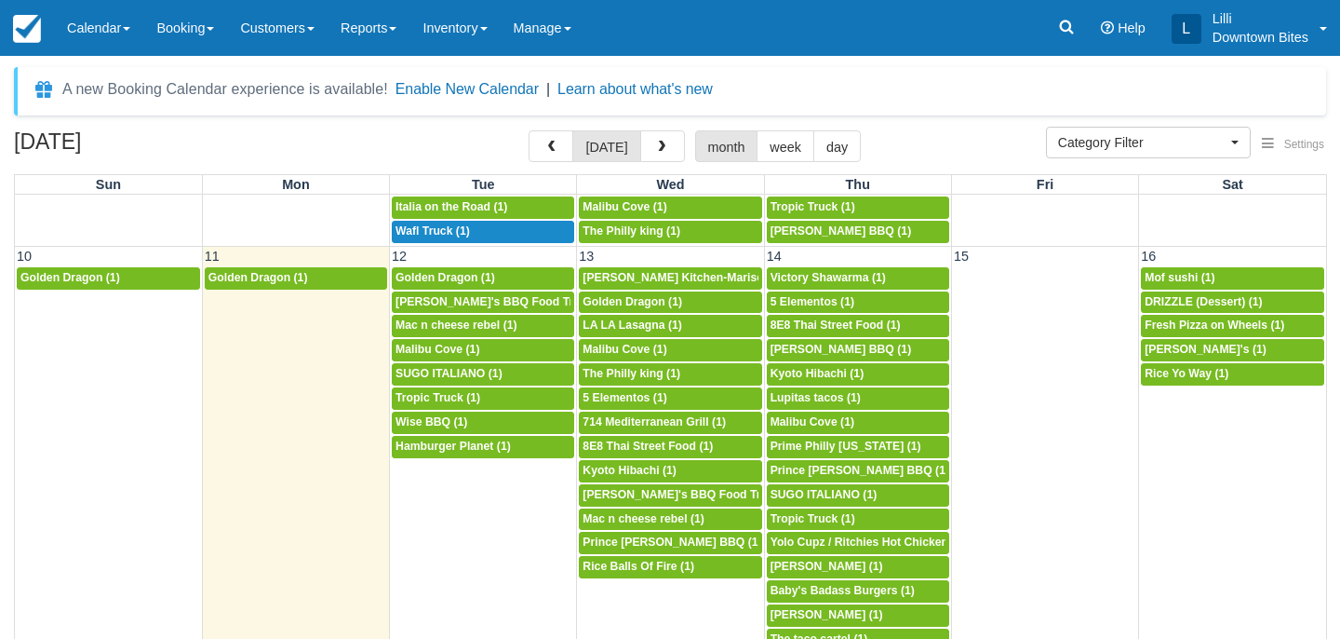  Describe the element at coordinates (431, 422) in the screenshot. I see `span: Wise BBQ (1)` at that location.